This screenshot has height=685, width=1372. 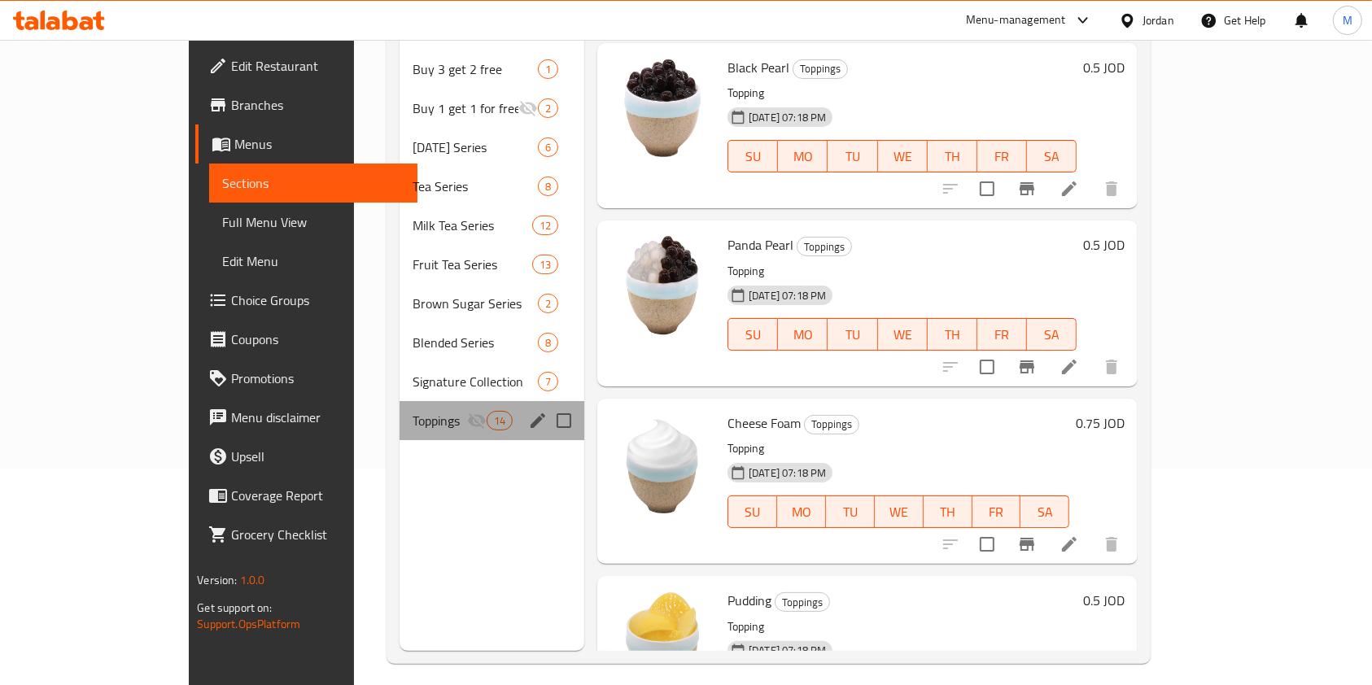 I want to click on div: Buy 3 get 2 free1, so click(x=492, y=69).